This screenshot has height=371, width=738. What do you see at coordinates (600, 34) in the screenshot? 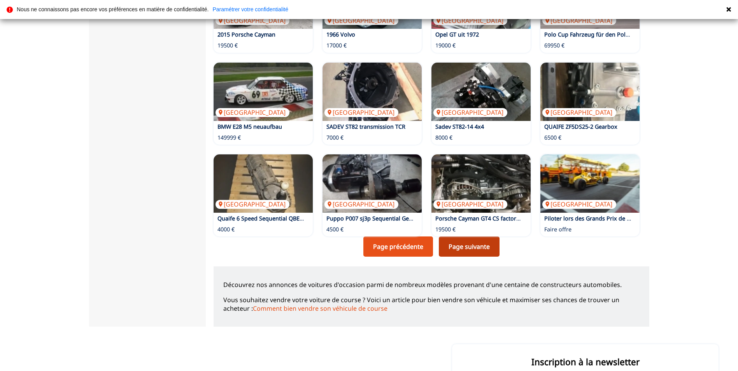
I see `a: Polo Cup Fahrzeug für den Polo Cup 2026` at bounding box center [600, 34].